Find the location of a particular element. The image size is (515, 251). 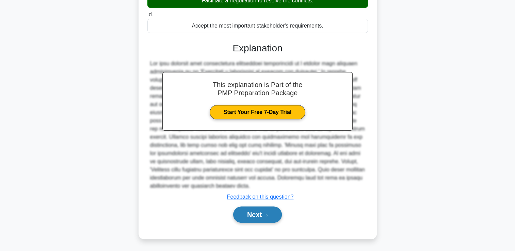

h3: Explanation is located at coordinates (258, 48).